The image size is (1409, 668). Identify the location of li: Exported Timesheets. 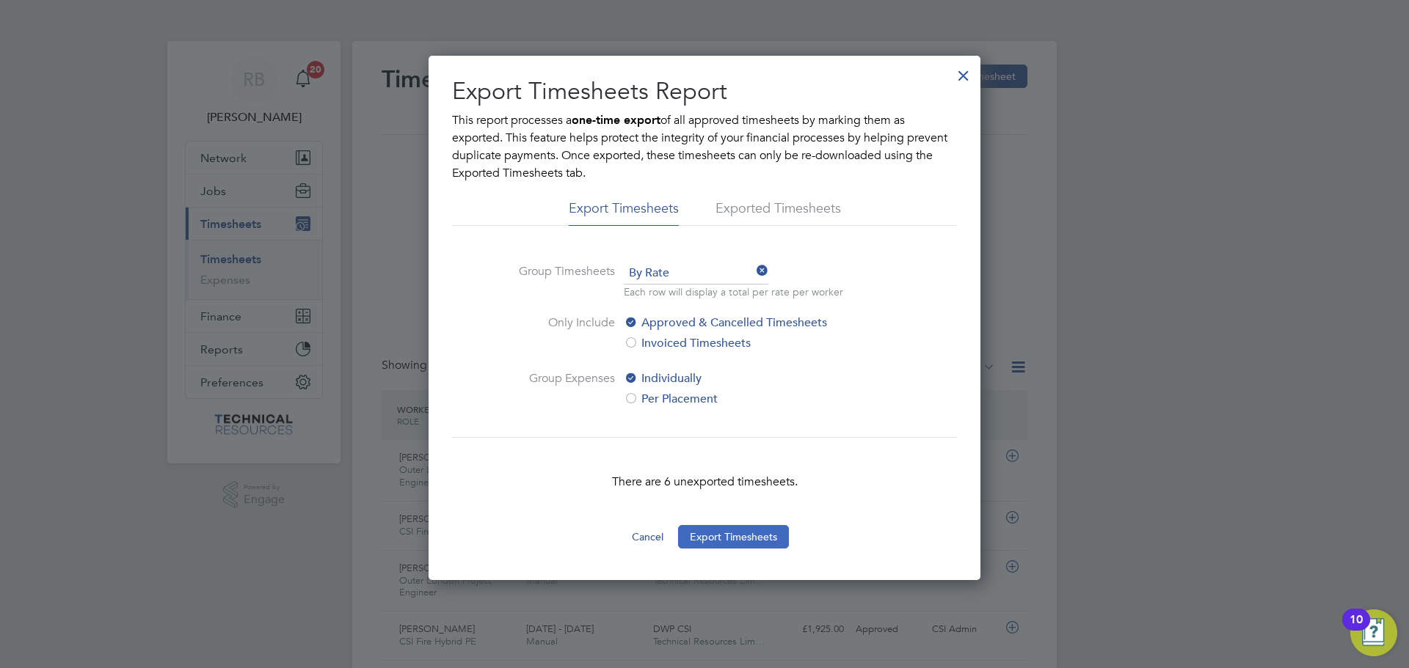
(778, 213).